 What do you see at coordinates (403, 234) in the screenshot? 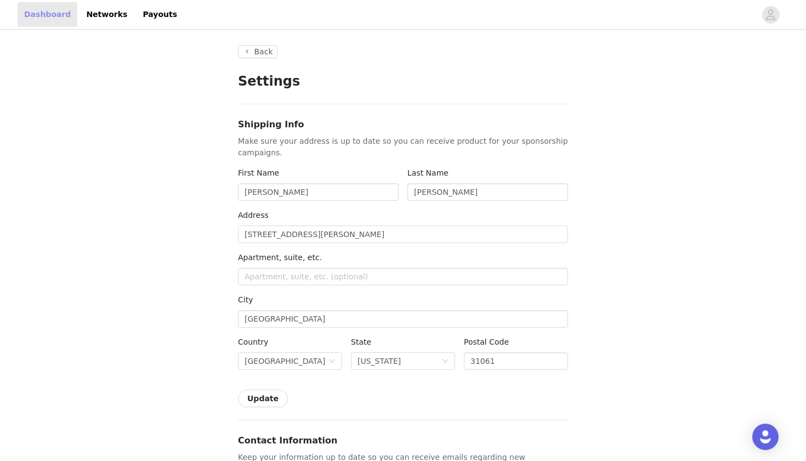
I see `input: Address` at bounding box center [403, 234].